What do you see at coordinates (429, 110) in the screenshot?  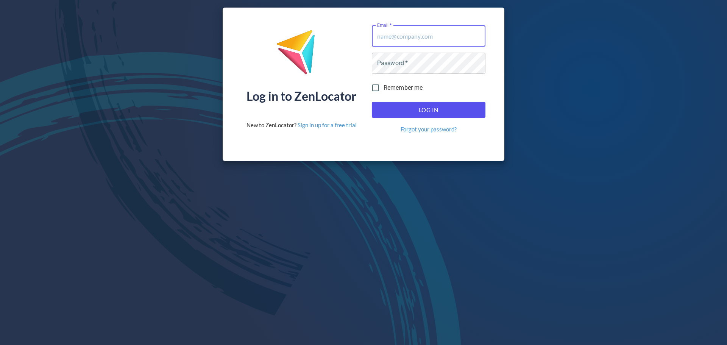 I see `span: Log In` at bounding box center [429, 110].